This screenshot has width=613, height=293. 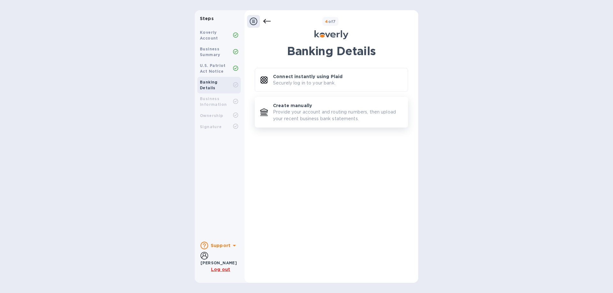 What do you see at coordinates (331, 51) in the screenshot?
I see `h1: Banking Details` at bounding box center [331, 51].